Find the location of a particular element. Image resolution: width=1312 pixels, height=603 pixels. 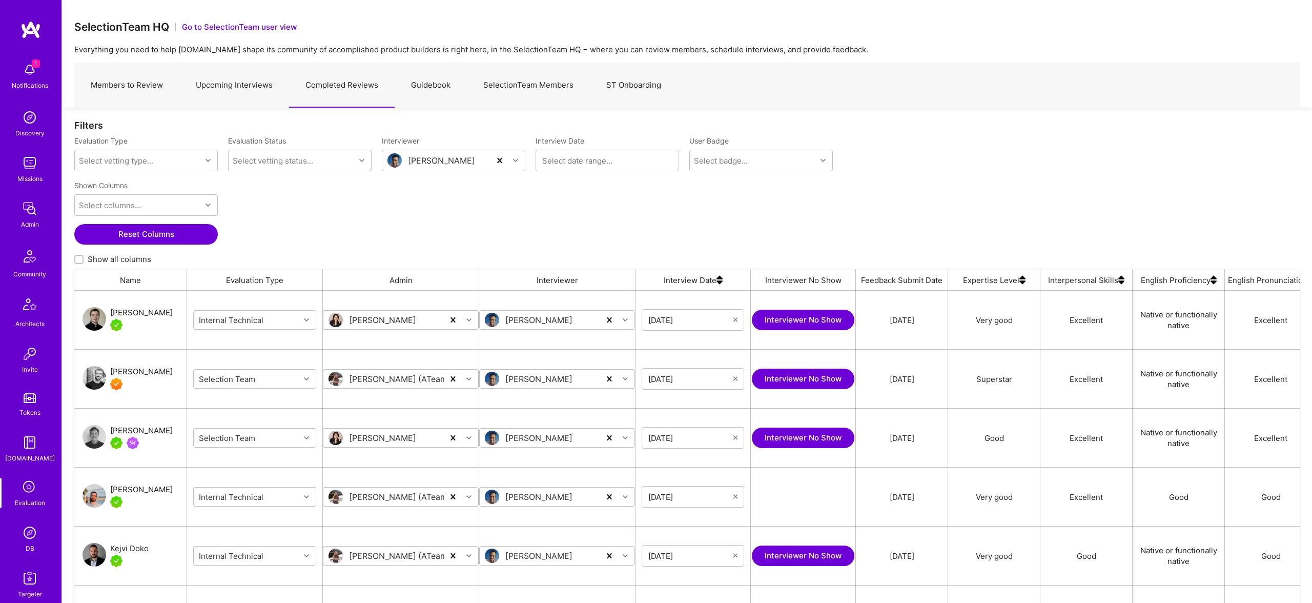

div: Feedback Submit Date is located at coordinates (902, 280).